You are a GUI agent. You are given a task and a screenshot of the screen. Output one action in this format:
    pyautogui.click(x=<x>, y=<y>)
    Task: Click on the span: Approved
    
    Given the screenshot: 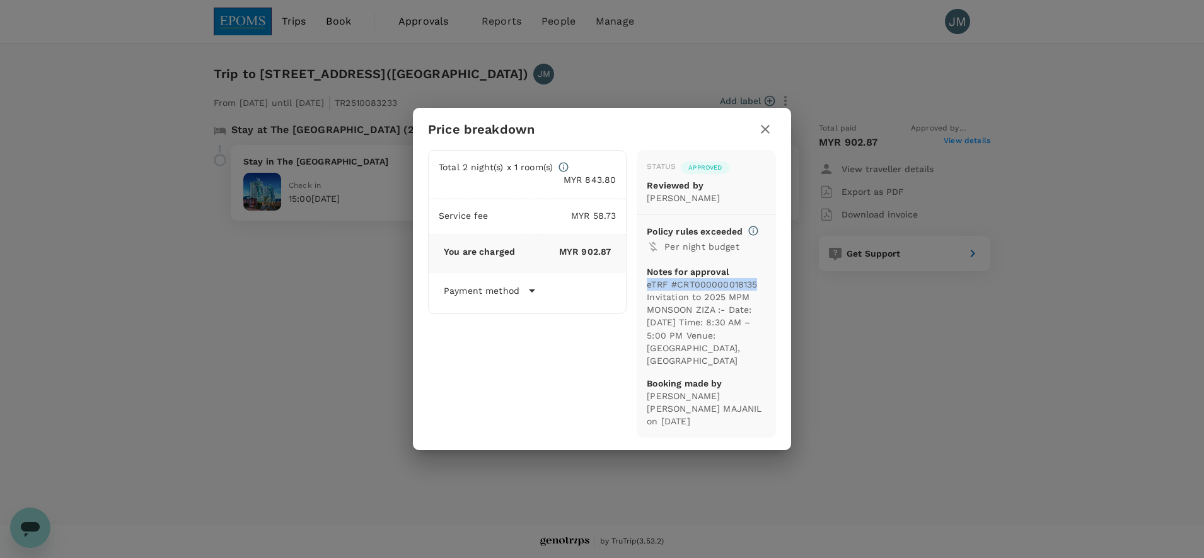 What is the action you would take?
    pyautogui.click(x=705, y=168)
    